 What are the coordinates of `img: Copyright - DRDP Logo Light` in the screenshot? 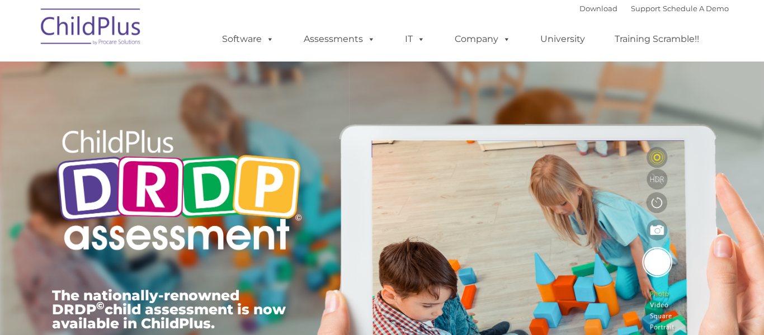 It's located at (179, 192).